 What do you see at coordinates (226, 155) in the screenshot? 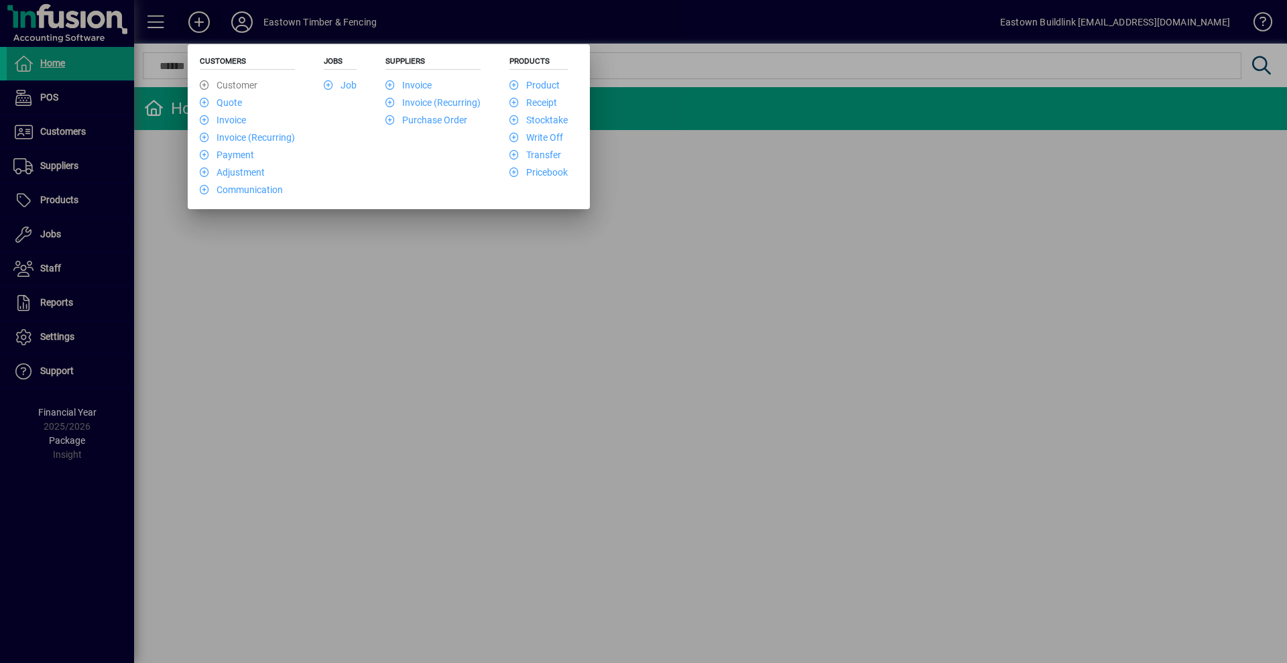
I see `a: Payment` at bounding box center [226, 155].